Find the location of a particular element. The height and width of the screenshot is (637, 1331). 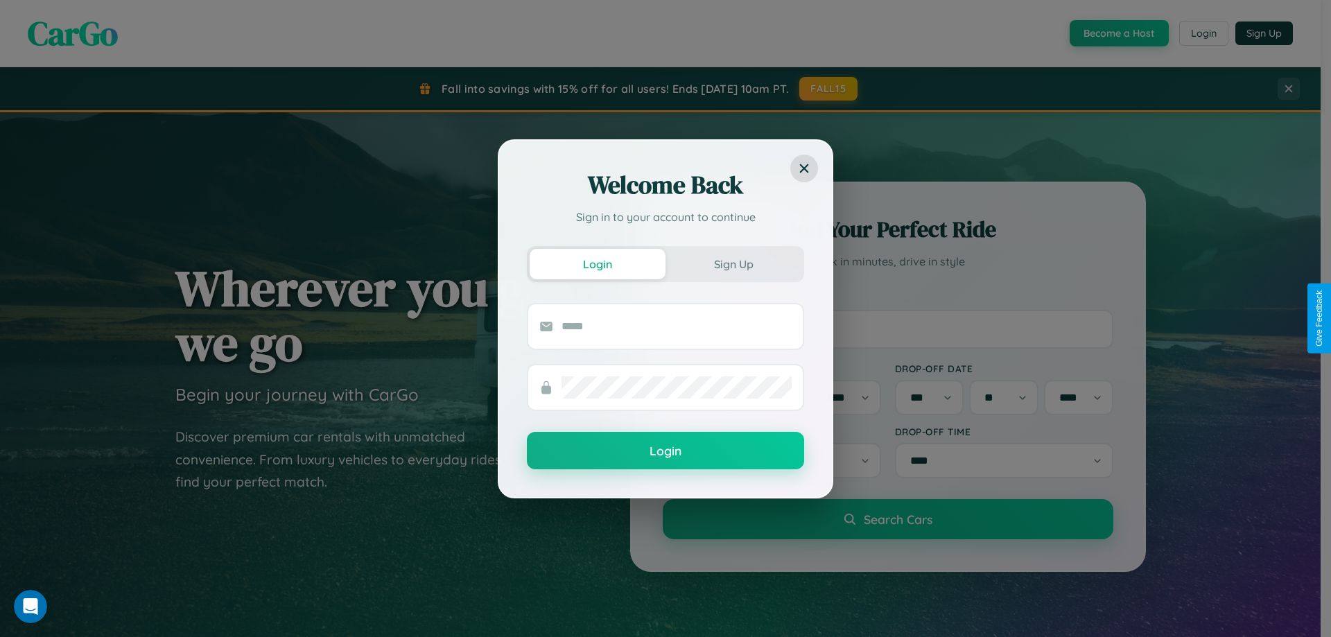

button: Sign Up is located at coordinates (733, 264).